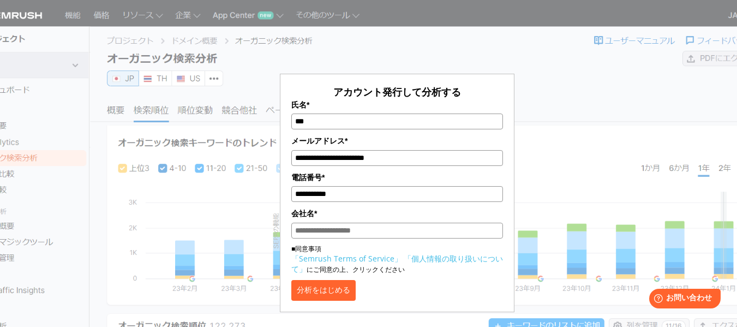 The height and width of the screenshot is (327, 737). Describe the element at coordinates (397, 259) in the screenshot. I see `p: ■同意事項 にご同意の上、クリックください` at that location.